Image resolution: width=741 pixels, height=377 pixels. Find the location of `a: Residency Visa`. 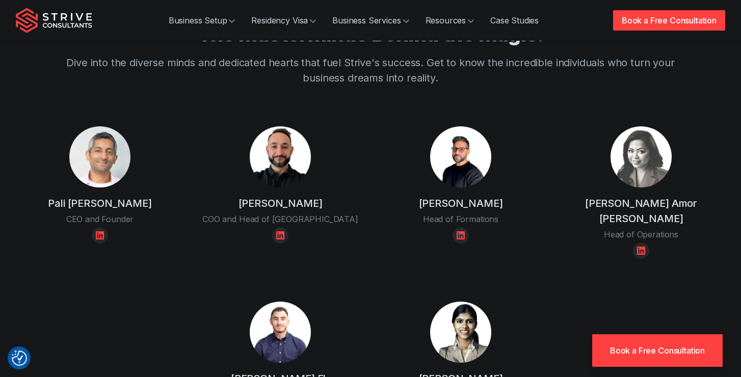

a: Residency Visa is located at coordinates (283, 20).